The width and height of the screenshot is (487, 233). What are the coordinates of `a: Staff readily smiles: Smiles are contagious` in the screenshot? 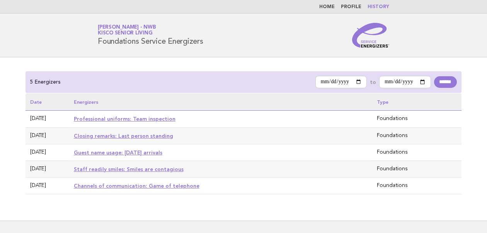 It's located at (129, 169).